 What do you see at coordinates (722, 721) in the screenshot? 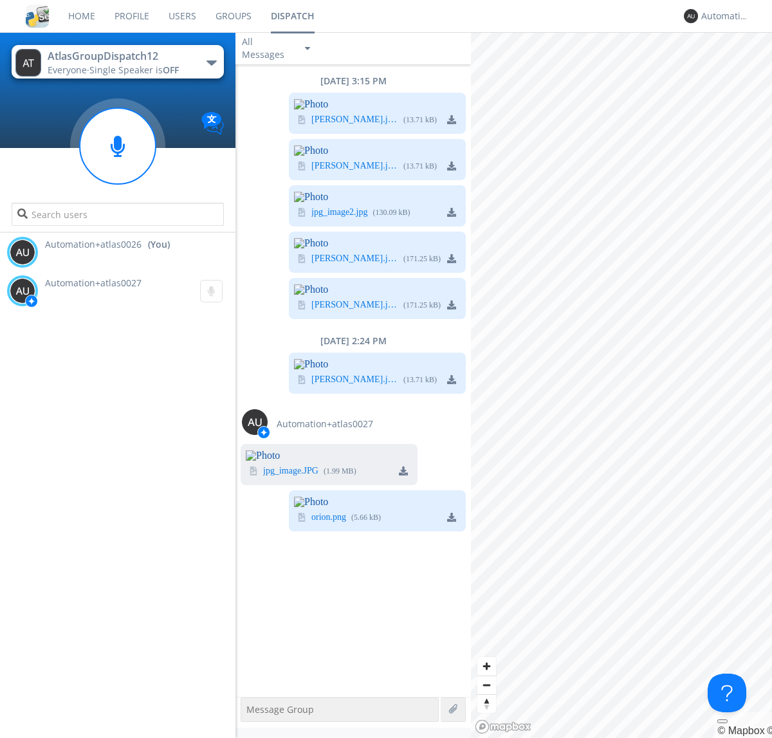
I see `button: Toggle attribution` at bounding box center [722, 721].